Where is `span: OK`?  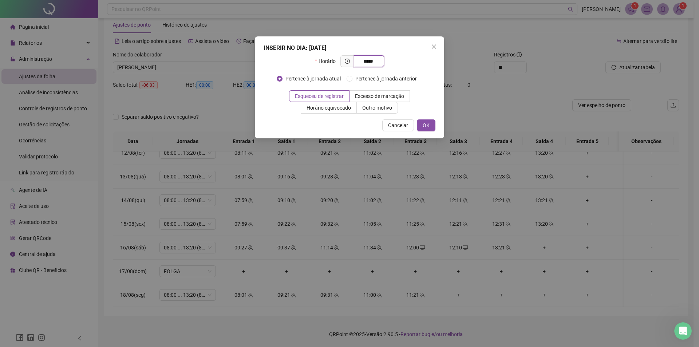
span: OK is located at coordinates (426, 125).